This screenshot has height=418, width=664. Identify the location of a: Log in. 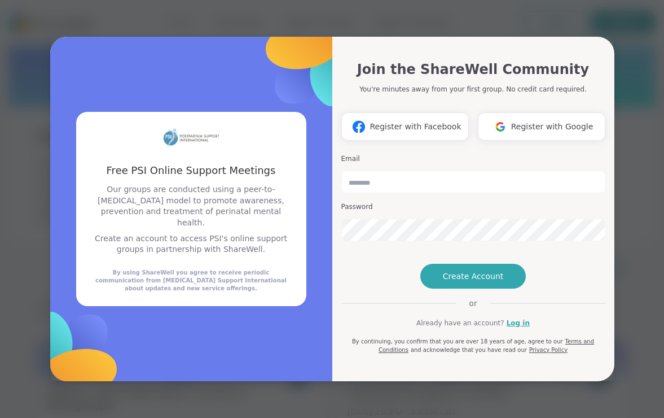
(518, 323).